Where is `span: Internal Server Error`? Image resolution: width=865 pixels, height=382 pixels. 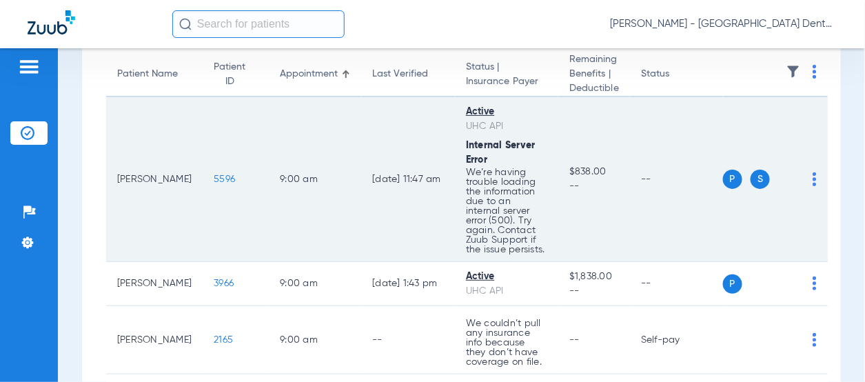
span: Internal Server Error is located at coordinates (500, 152).